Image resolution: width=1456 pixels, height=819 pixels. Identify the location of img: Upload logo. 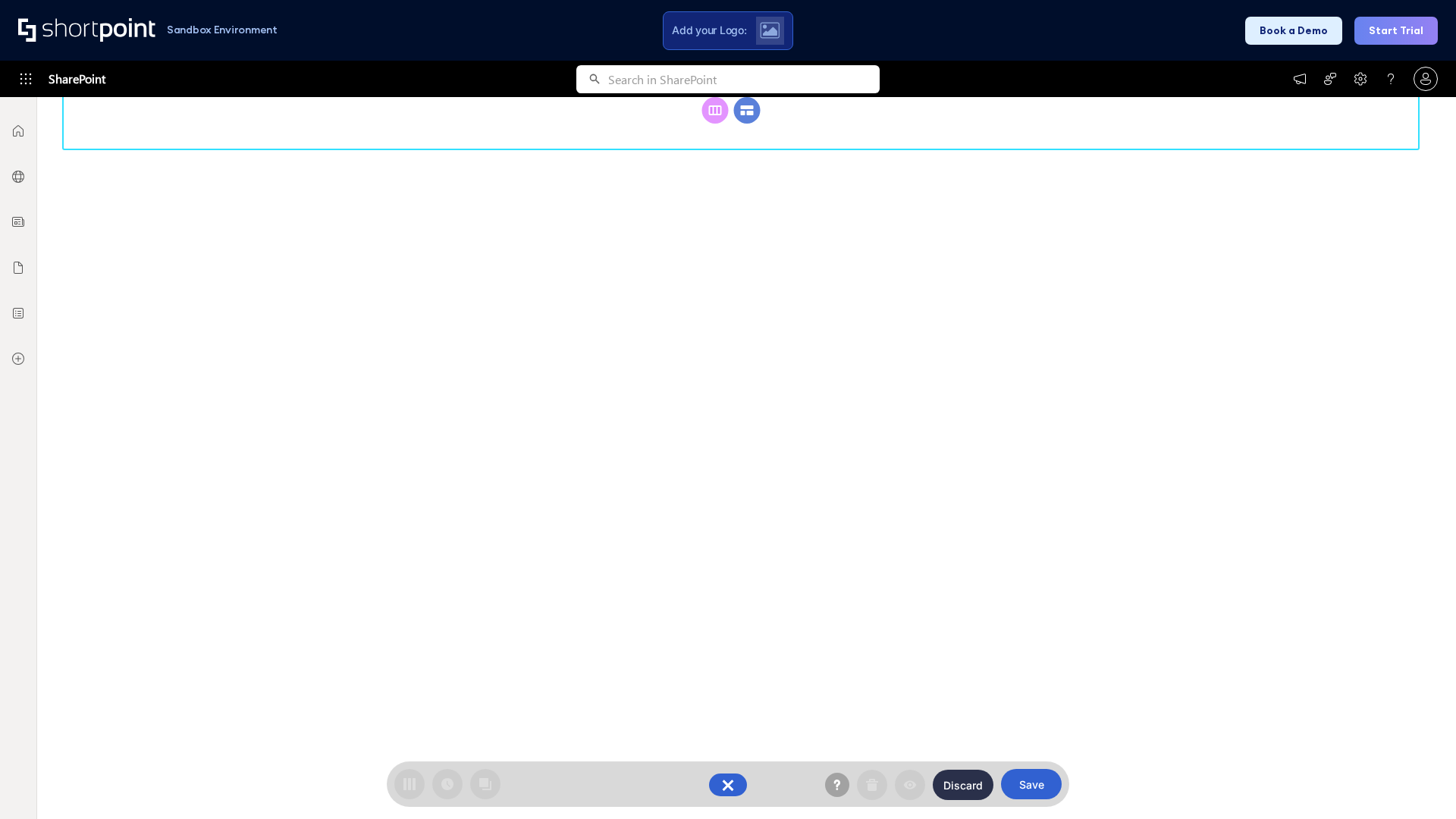
(770, 30).